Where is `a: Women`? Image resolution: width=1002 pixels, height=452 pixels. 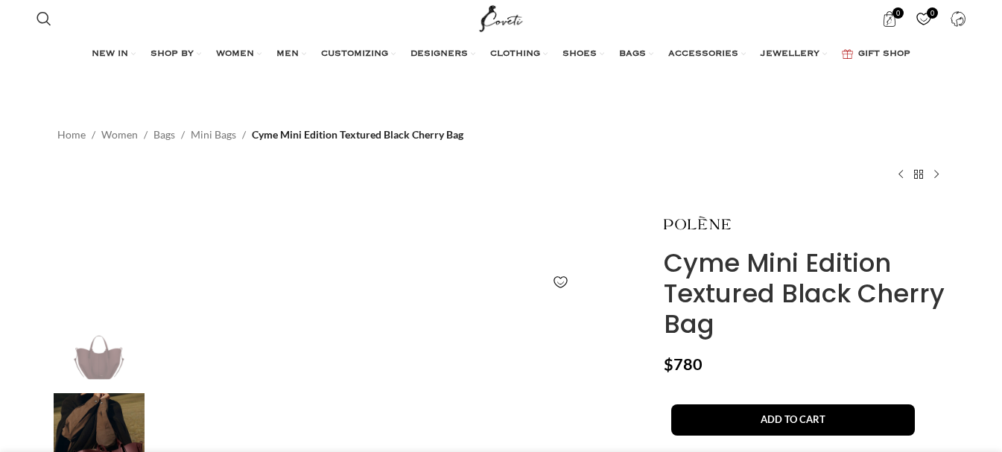
a: Women is located at coordinates (119, 135).